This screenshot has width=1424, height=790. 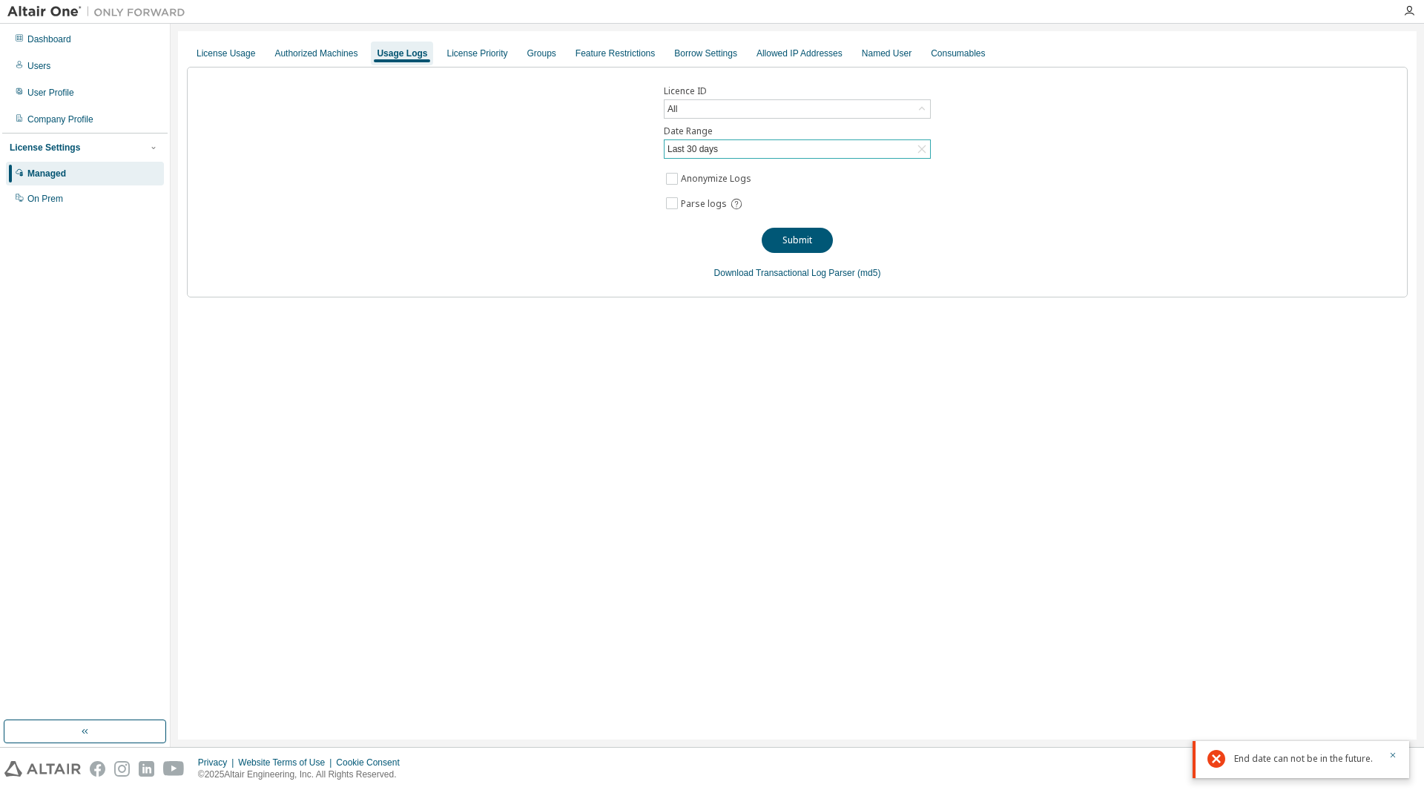 What do you see at coordinates (39, 66) in the screenshot?
I see `div: Users` at bounding box center [39, 66].